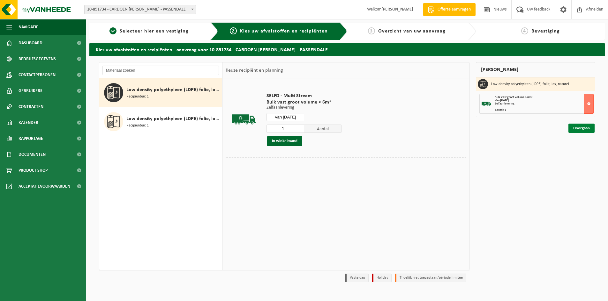 The width and height of the screenshot is (608, 301). Describe the element at coordinates (44, 187) in the screenshot. I see `span: Acceptatievoorwaarden` at that location.